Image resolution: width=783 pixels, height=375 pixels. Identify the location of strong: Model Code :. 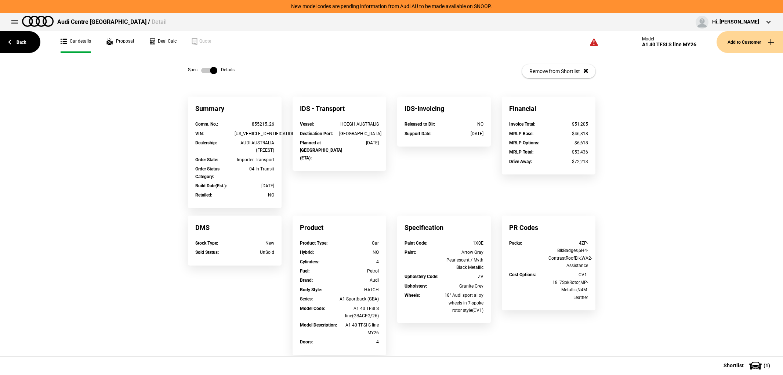
(312, 308).